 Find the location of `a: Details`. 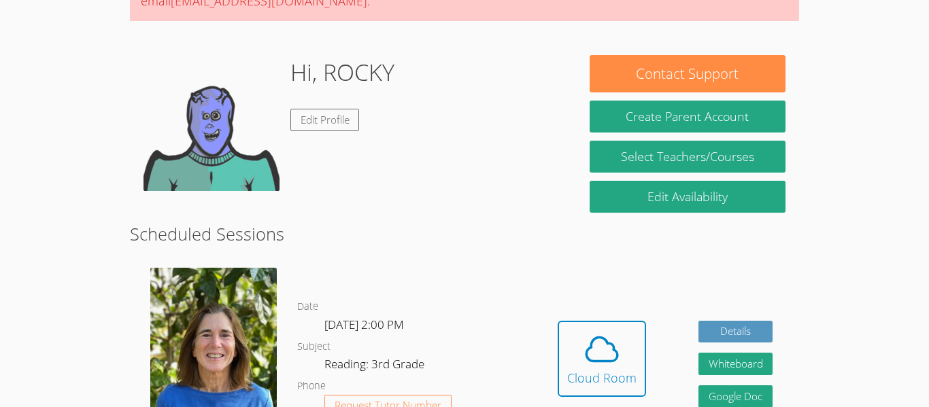

a: Details is located at coordinates (736, 332).